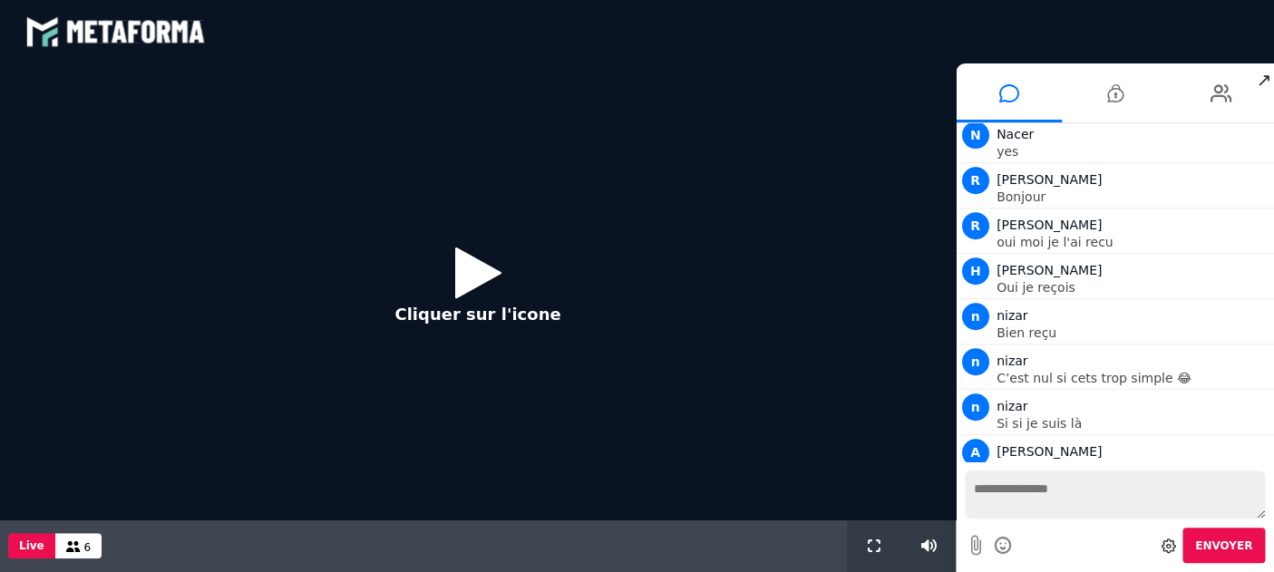 Image resolution: width=1274 pixels, height=572 pixels. Describe the element at coordinates (1132, 333) in the screenshot. I see `p: Bien reçu` at that location.